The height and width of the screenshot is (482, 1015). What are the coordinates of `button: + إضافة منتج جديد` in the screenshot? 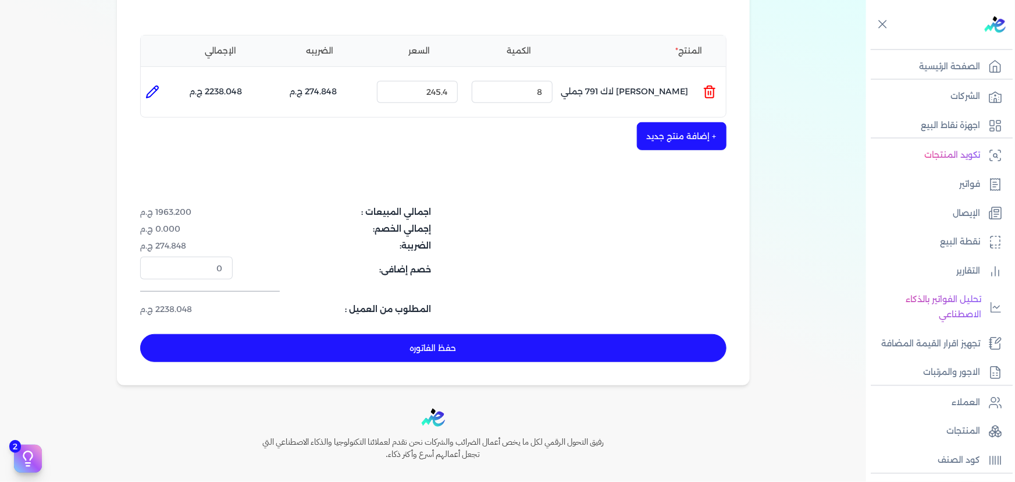 It's located at (682, 136).